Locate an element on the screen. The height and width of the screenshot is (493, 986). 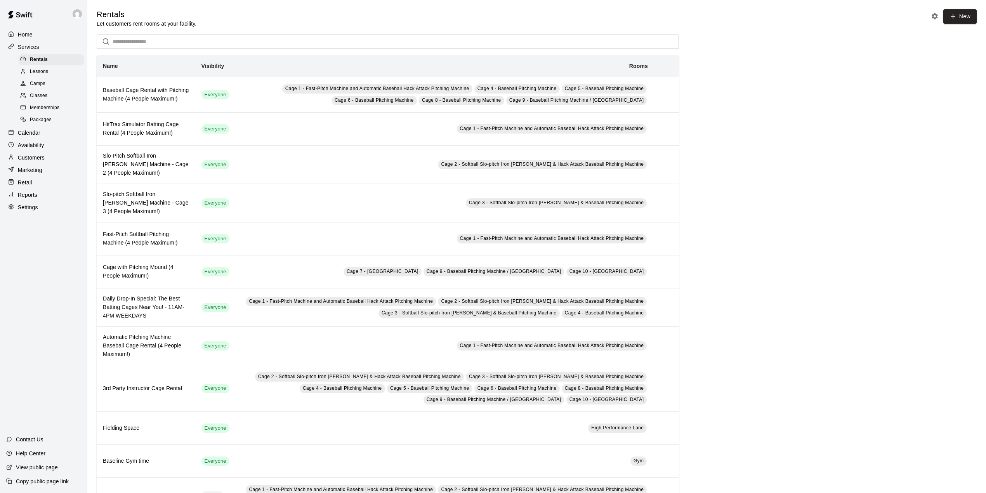
a: Packages is located at coordinates (53, 120).